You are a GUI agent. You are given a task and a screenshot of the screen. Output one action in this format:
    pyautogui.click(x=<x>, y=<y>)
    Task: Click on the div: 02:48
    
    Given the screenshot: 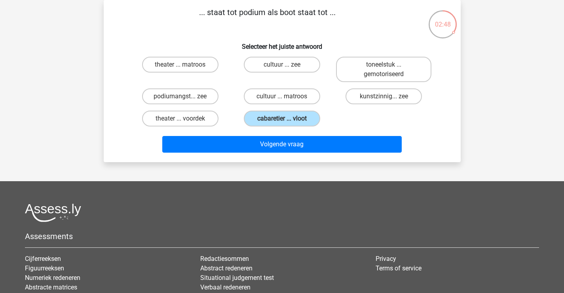 What is the action you would take?
    pyautogui.click(x=443, y=19)
    